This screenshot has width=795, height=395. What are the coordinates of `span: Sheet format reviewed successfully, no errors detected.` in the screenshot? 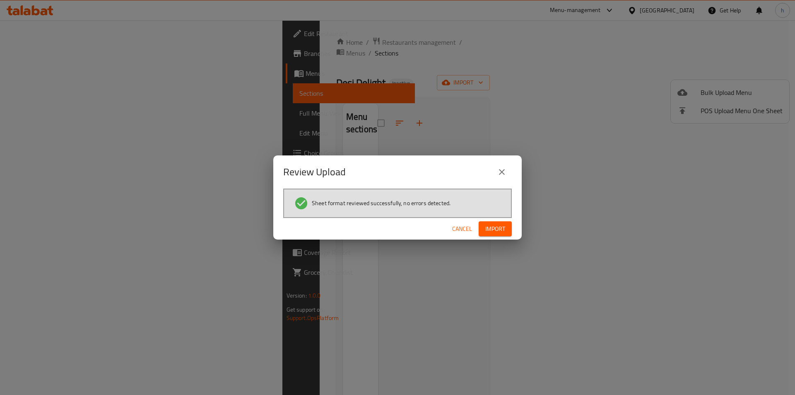 It's located at (381, 203).